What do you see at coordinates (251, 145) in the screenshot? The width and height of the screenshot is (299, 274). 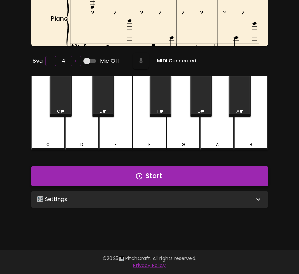 I see `div: B` at bounding box center [251, 145].